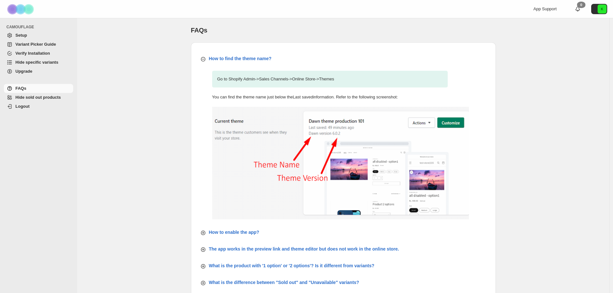  Describe the element at coordinates (344, 232) in the screenshot. I see `button: How to enable the app?` at that location.